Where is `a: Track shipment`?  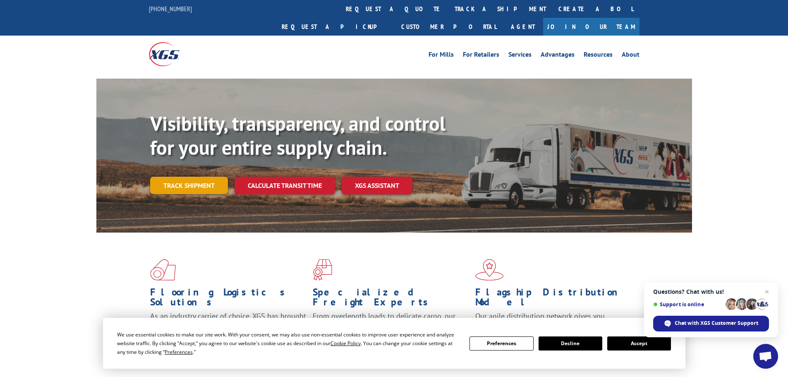 a: Track shipment is located at coordinates (189, 185).